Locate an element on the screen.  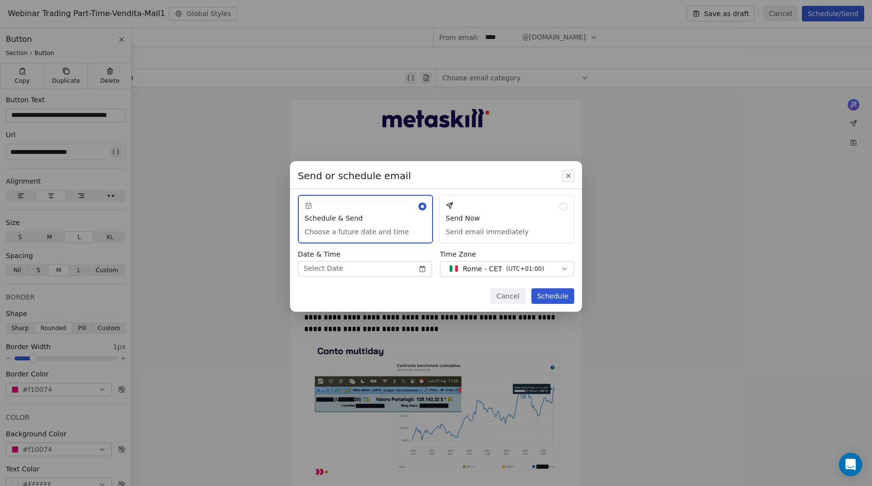
span: Rome - CET is located at coordinates (482, 269).